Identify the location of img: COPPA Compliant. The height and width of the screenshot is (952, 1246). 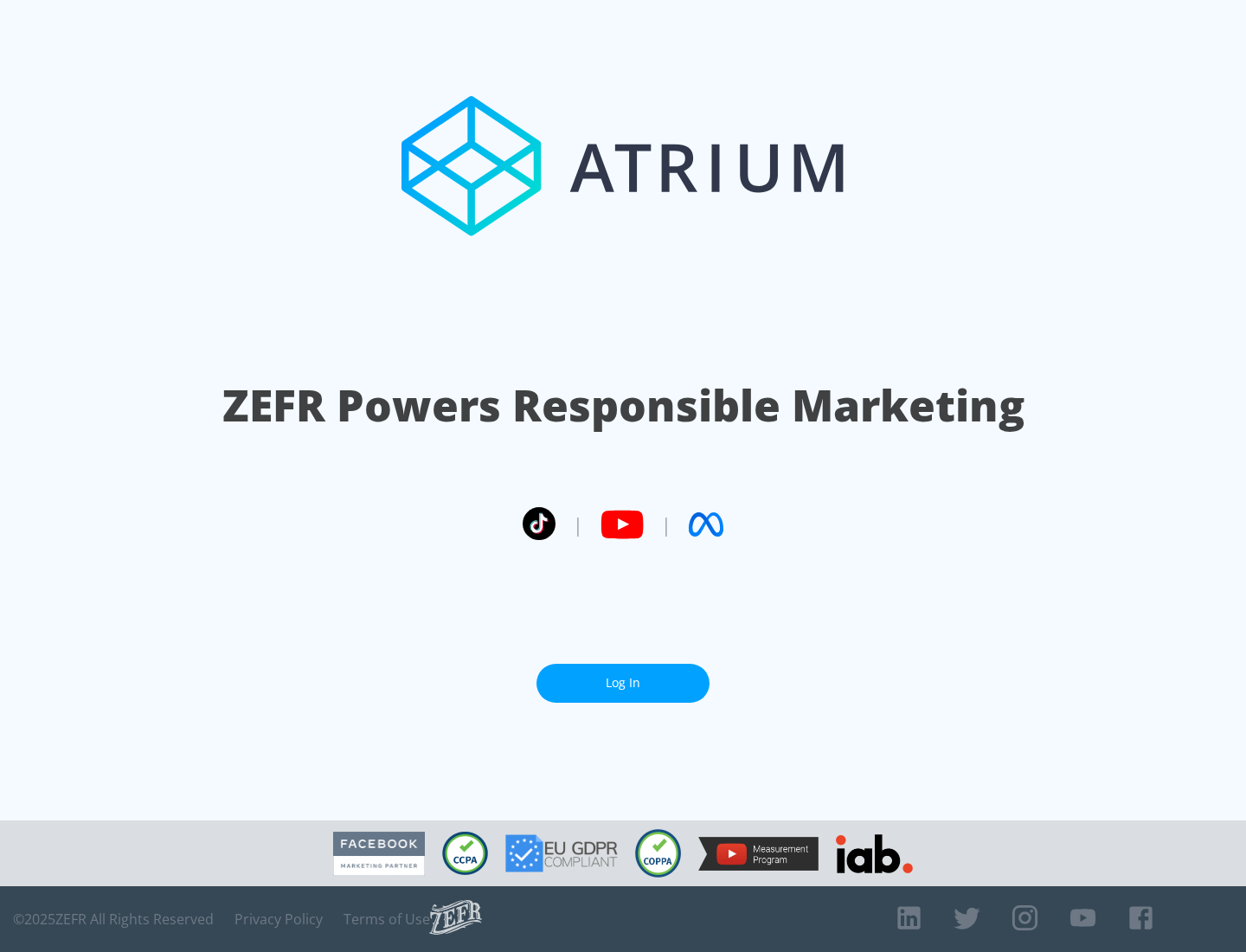
(657, 853).